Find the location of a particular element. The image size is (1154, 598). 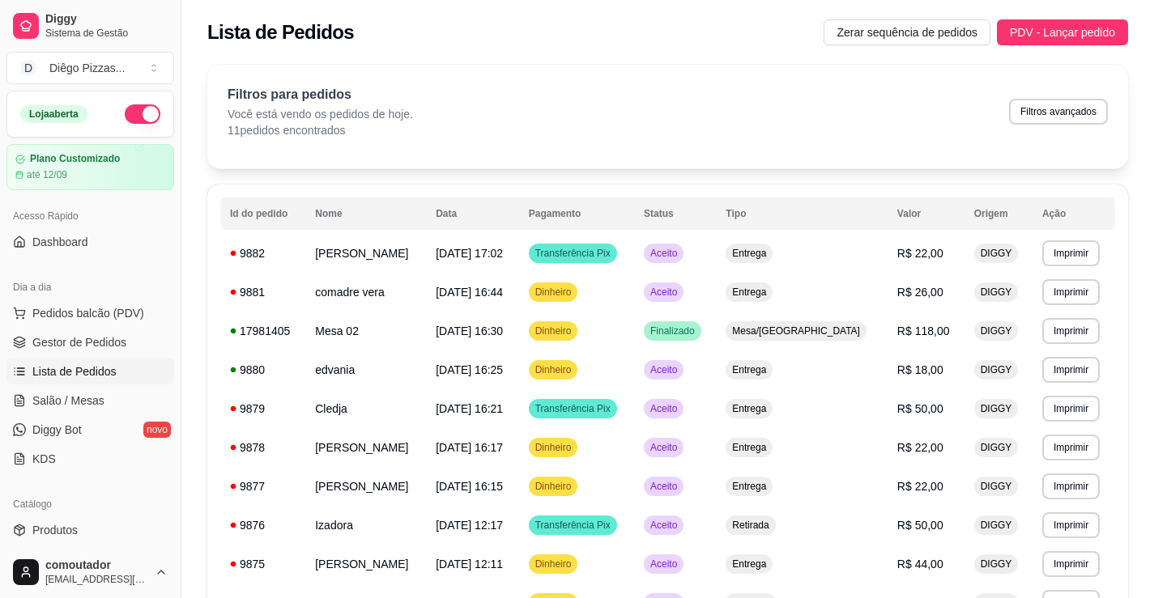

div: 17981405 is located at coordinates (262, 331).